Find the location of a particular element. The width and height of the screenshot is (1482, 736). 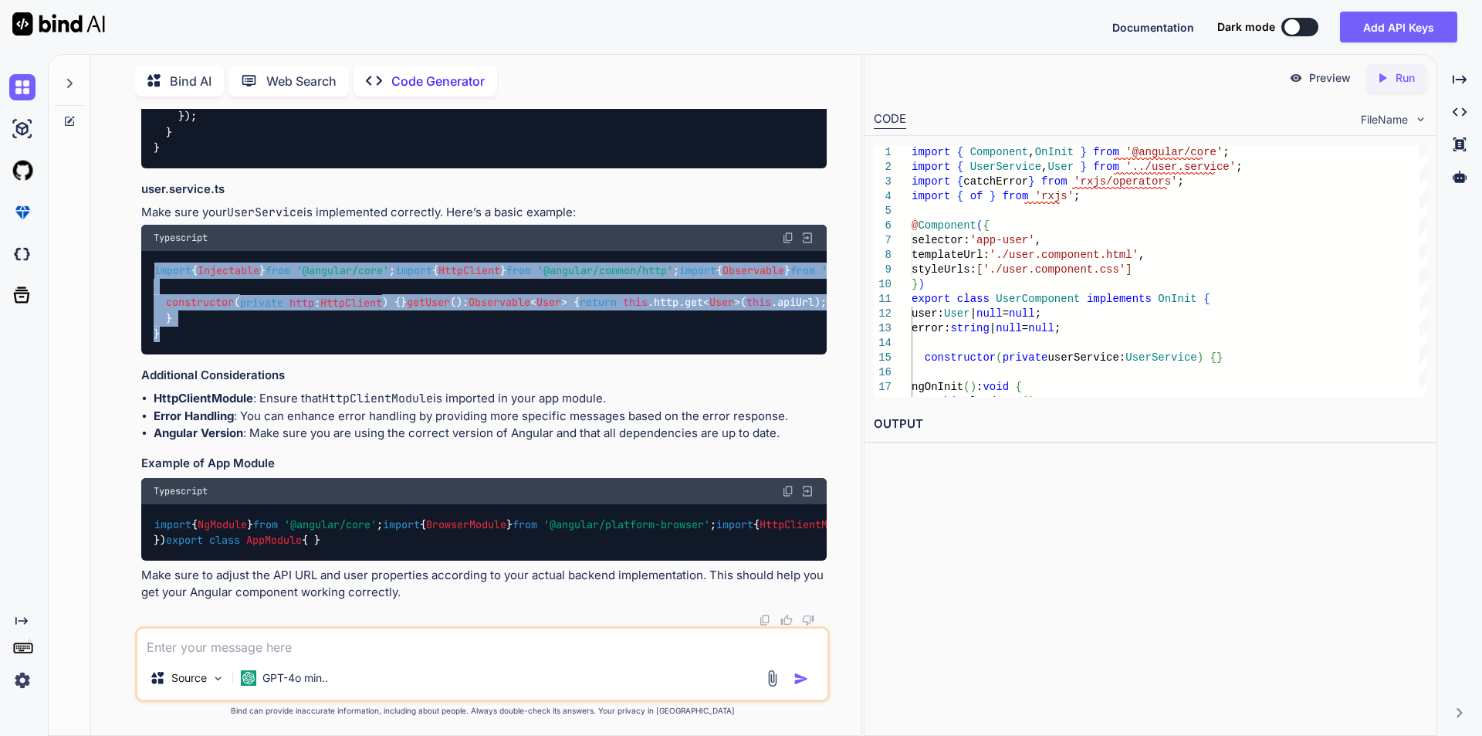

p: Run is located at coordinates (1405, 78).